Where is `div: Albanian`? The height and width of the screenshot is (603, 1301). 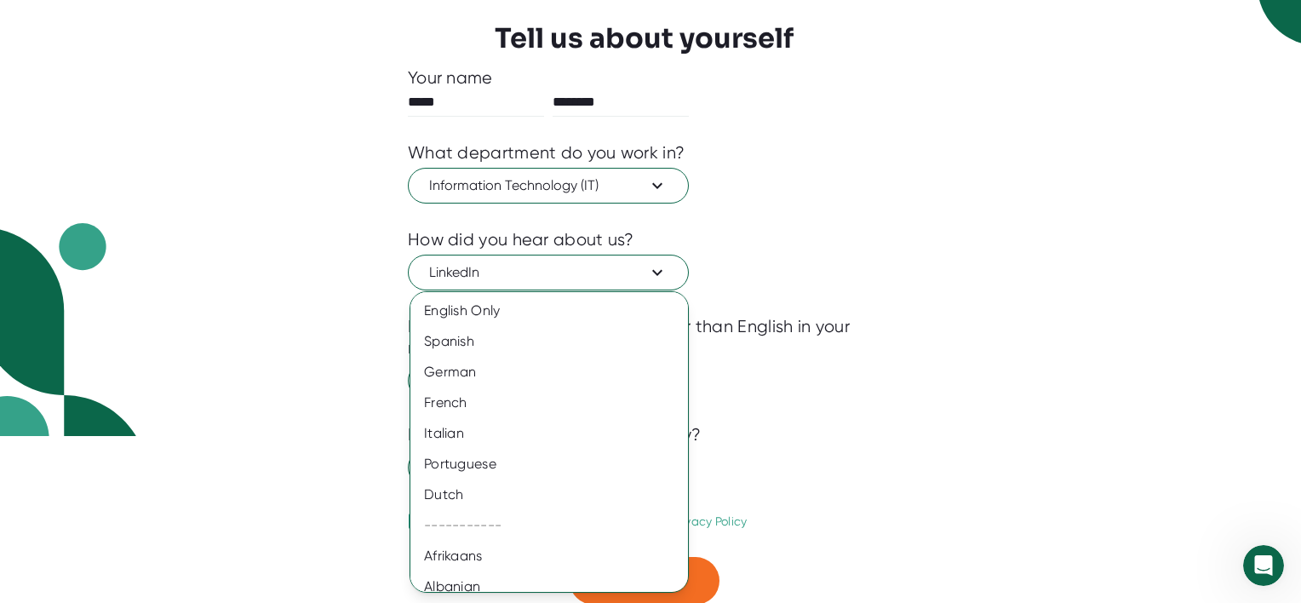 div: Albanian is located at coordinates (555, 587).